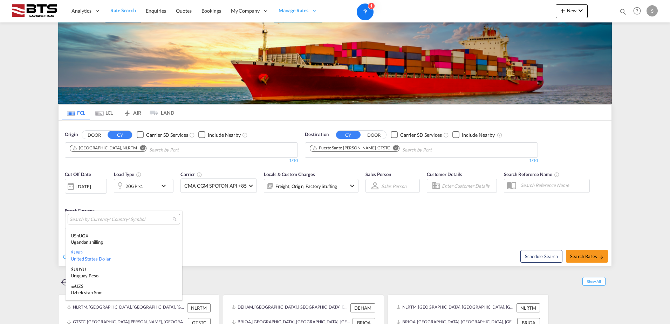 The height and width of the screenshot is (324, 670). I want to click on span: $U, so click(74, 269).